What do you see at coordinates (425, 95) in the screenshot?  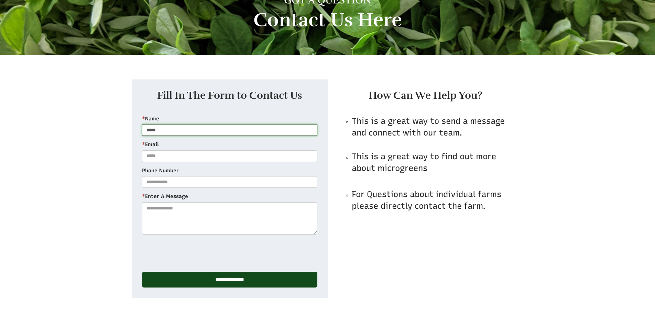 I see `strong: How Can We Help You?` at bounding box center [425, 95].